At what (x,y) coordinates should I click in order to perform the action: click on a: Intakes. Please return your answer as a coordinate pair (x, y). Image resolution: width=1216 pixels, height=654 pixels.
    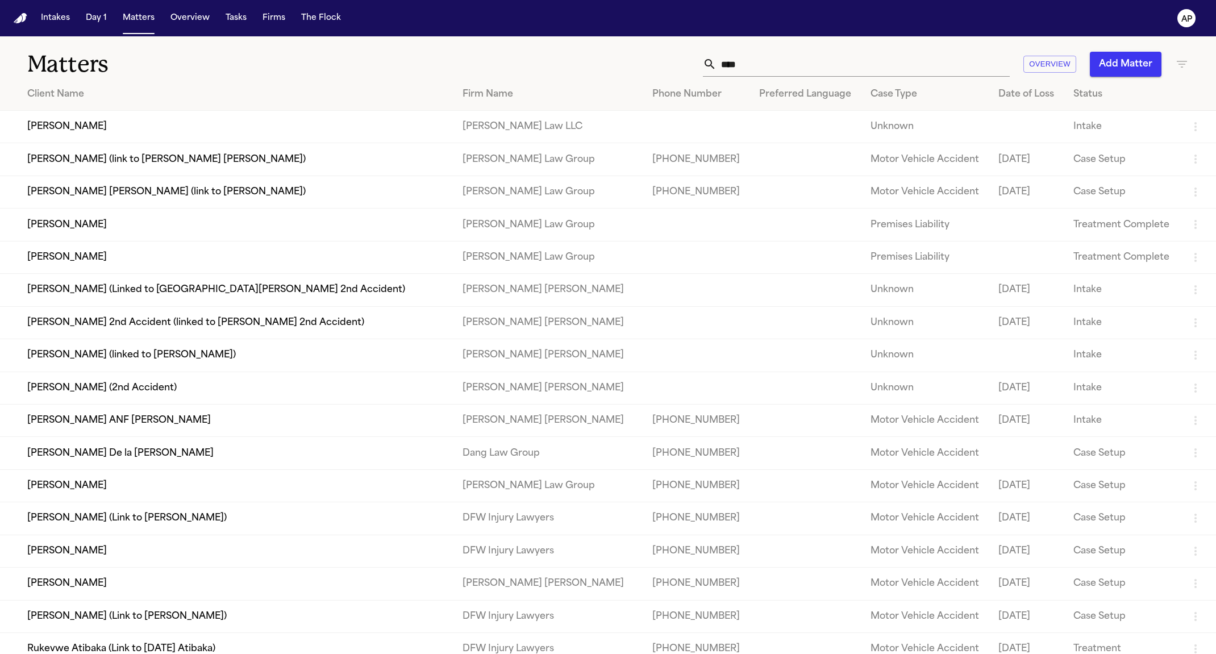
    Looking at the image, I should click on (55, 18).